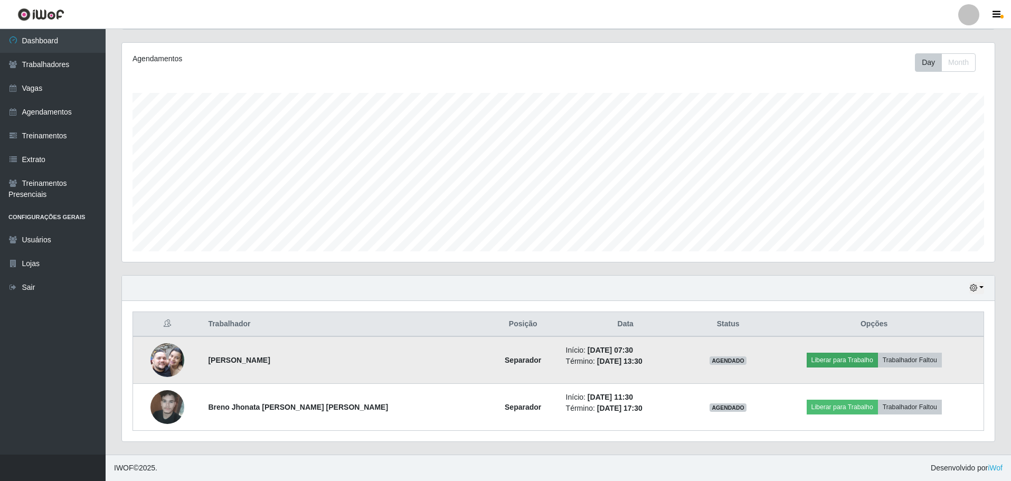 Image resolution: width=1011 pixels, height=481 pixels. Describe the element at coordinates (728, 324) in the screenshot. I see `th: Status` at that location.